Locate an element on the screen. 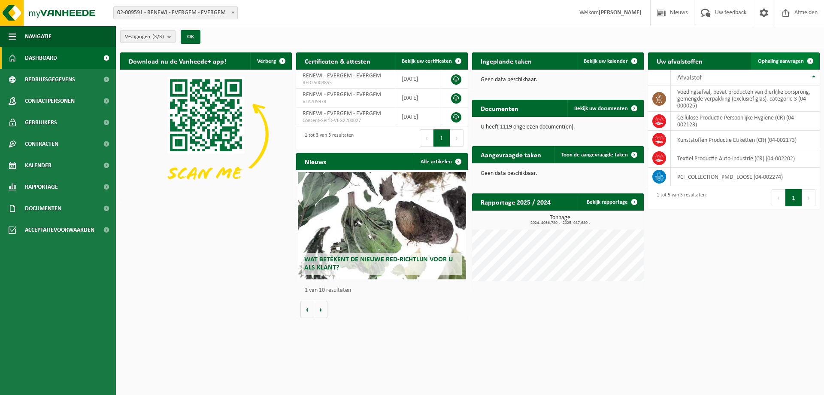 The width and height of the screenshot is (824, 395). button: Vorige is located at coordinates (307, 309).